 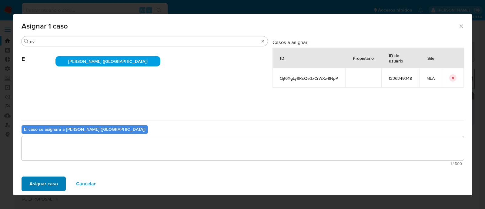 I want to click on button: icon-button, so click(x=453, y=78).